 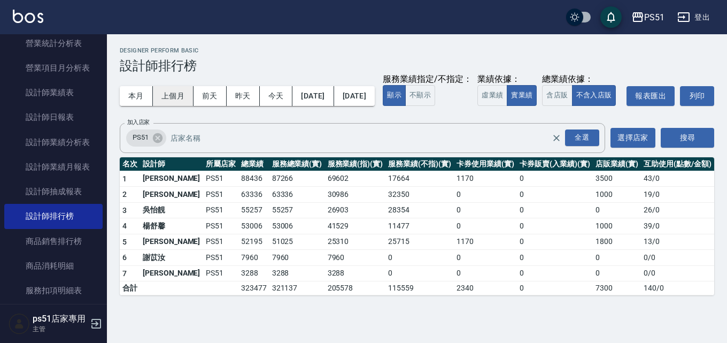 What do you see at coordinates (594, 95) in the screenshot?
I see `button: 不含入店販` at bounding box center [594, 95].